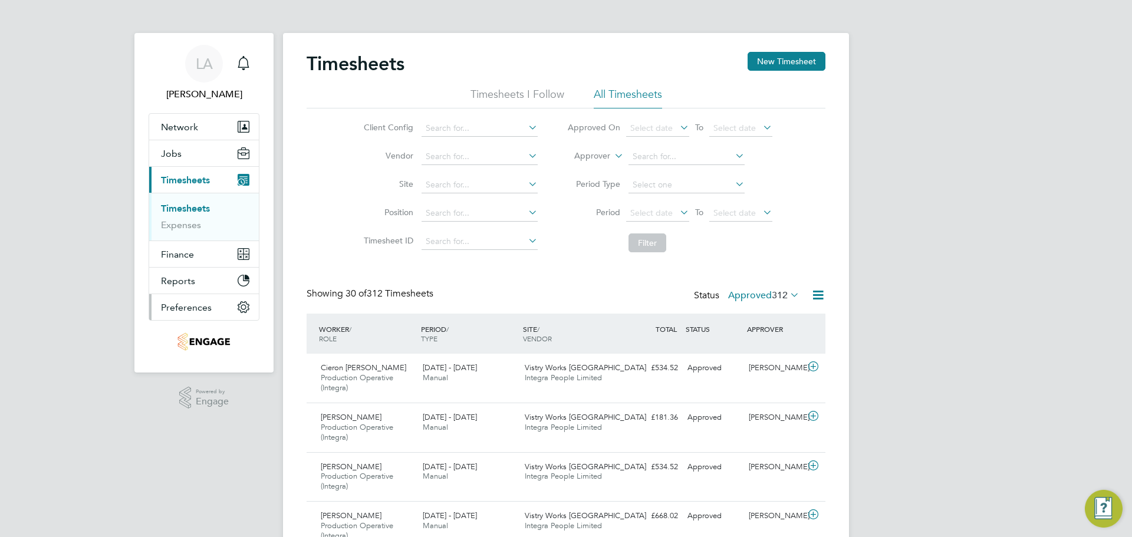 The image size is (1132, 537). What do you see at coordinates (371, 294) in the screenshot?
I see `div: Showing` at bounding box center [371, 294].